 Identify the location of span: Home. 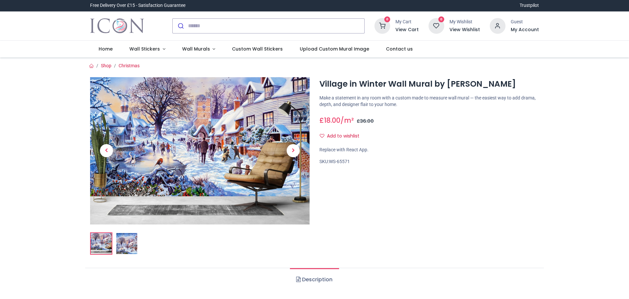
(106, 49).